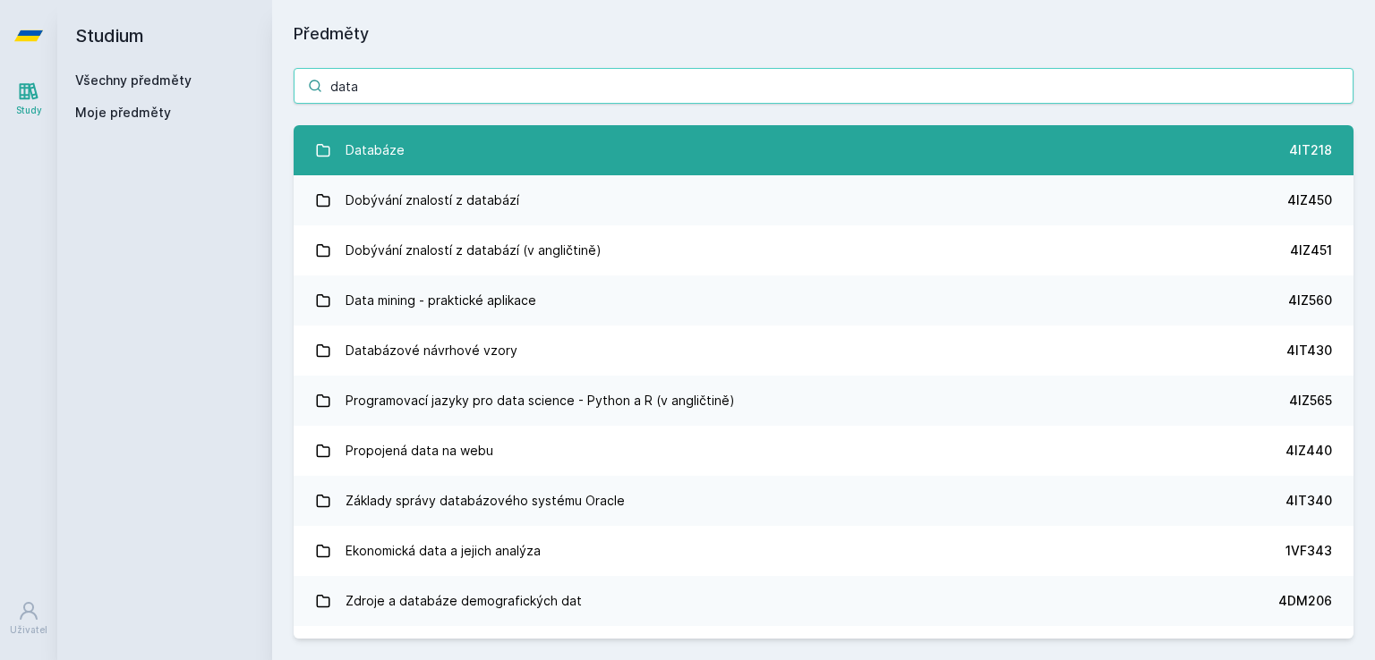  What do you see at coordinates (464, 601) in the screenshot?
I see `div: Zdroje a databáze demografických dat` at bounding box center [464, 601].